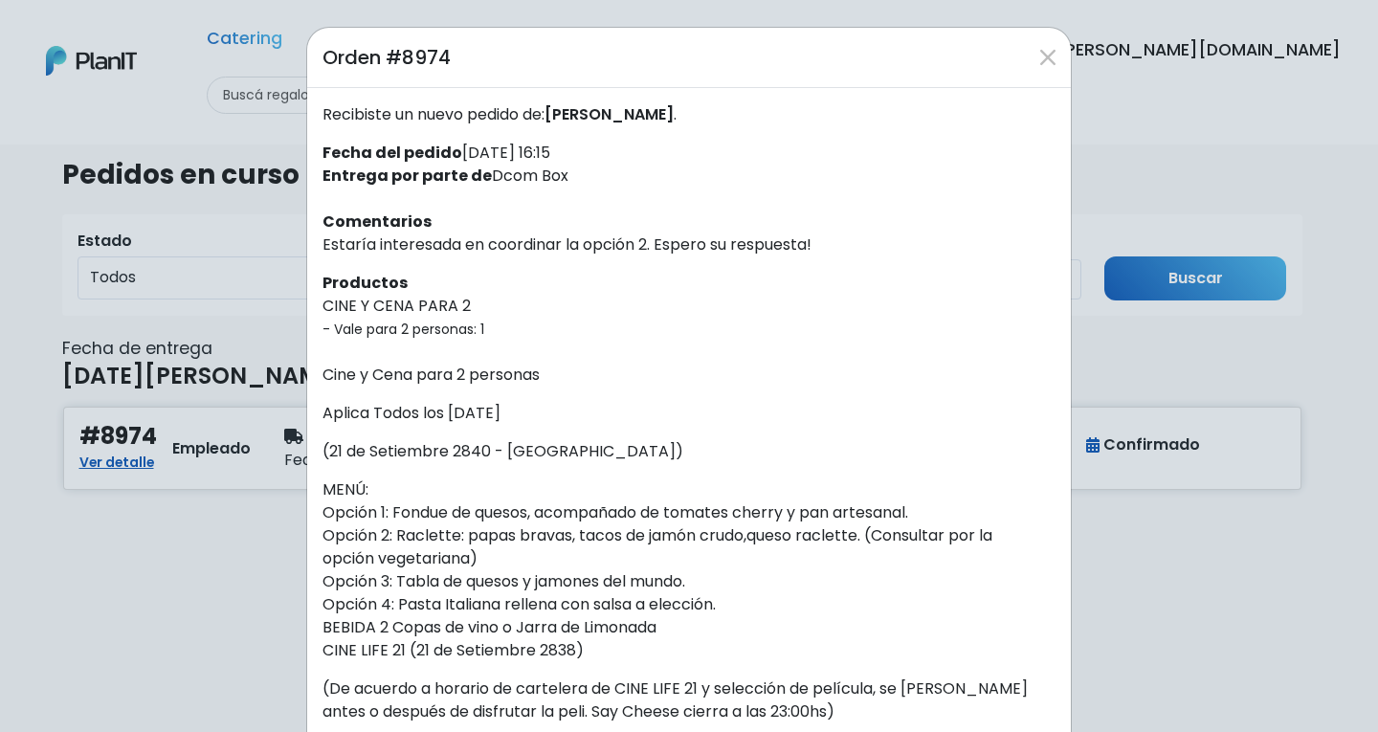 The width and height of the screenshot is (1378, 732). What do you see at coordinates (407, 175) in the screenshot?
I see `strong: Entrega por parte de` at bounding box center [407, 175].